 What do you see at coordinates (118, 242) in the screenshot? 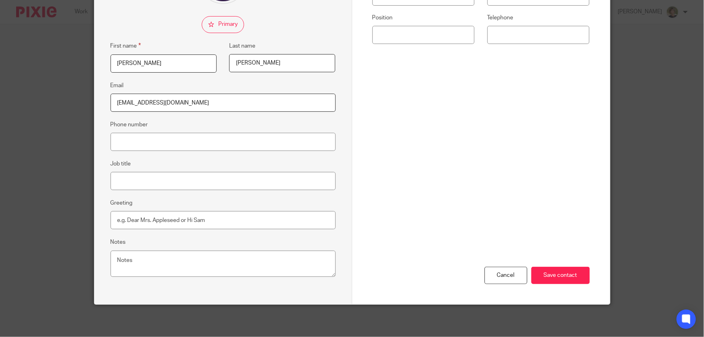
I see `label: Notes` at bounding box center [118, 242].